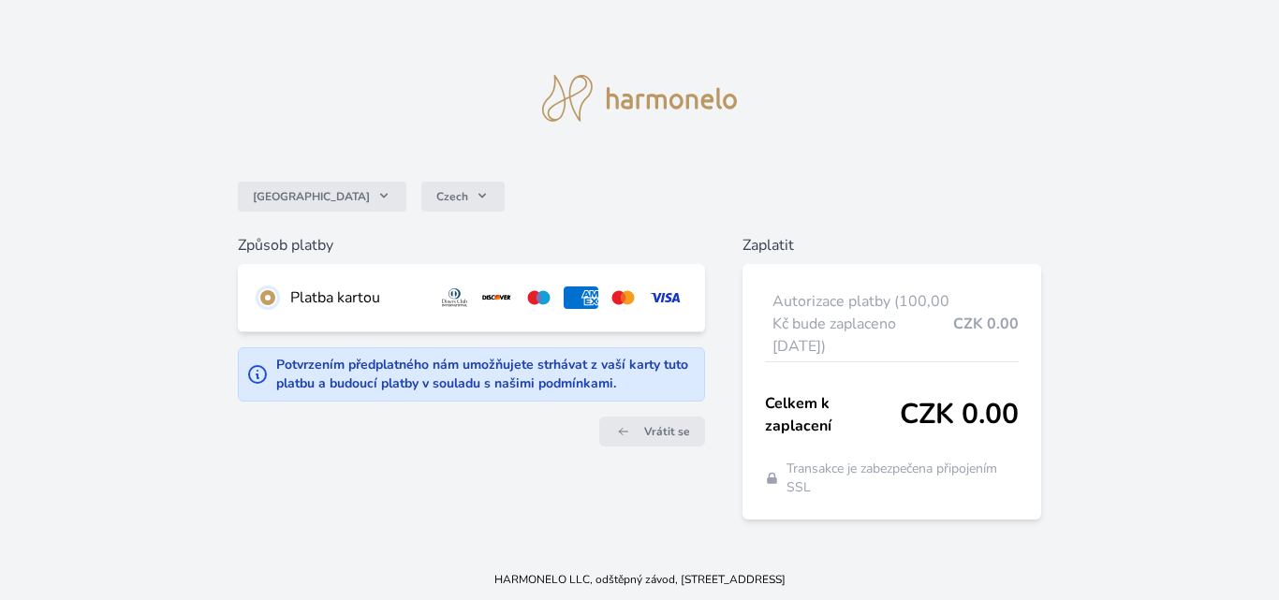 This screenshot has height=600, width=1279. Describe the element at coordinates (902, 478) in the screenshot. I see `span: Transakce je zabezpečena připojením SSL` at that location.